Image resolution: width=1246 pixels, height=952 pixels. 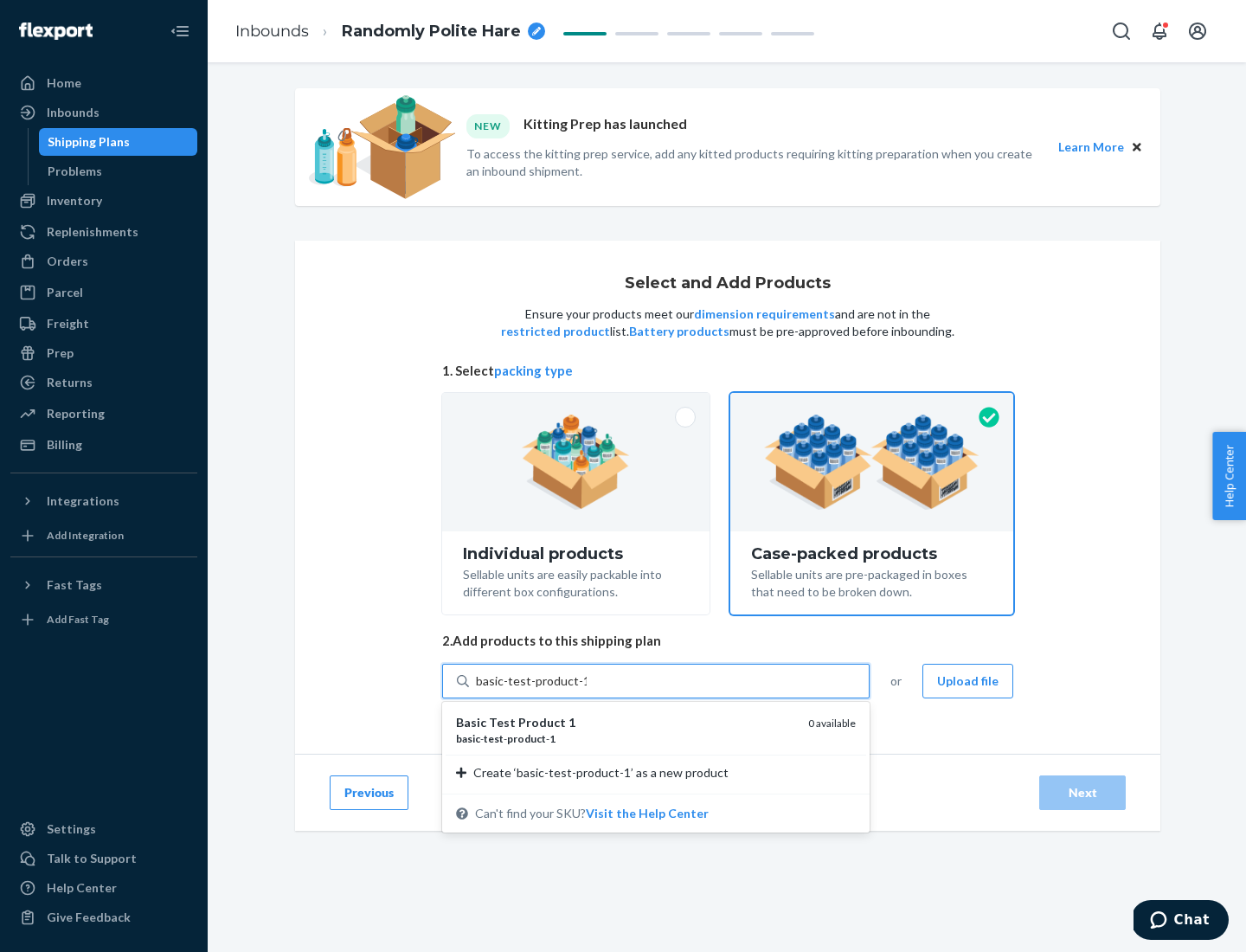 What do you see at coordinates (104, 858) in the screenshot?
I see `button: Talk to Support` at bounding box center [104, 858].